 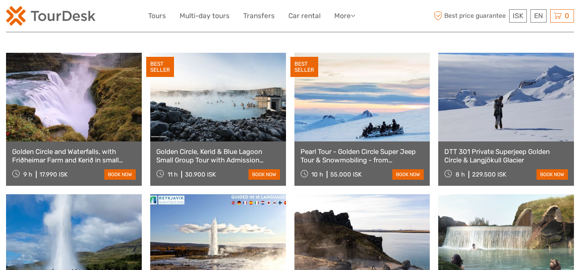 What do you see at coordinates (489, 174) in the screenshot?
I see `div: 229.500 ISK` at bounding box center [489, 174].